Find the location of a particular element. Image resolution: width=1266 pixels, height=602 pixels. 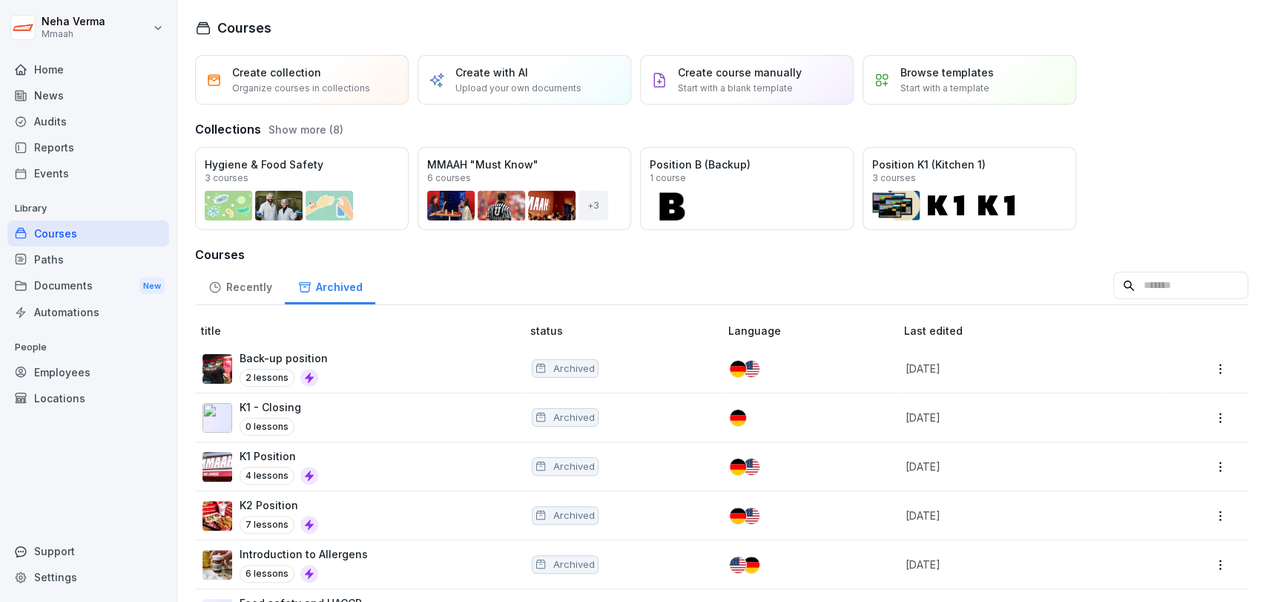

a: Locations is located at coordinates (88, 398).